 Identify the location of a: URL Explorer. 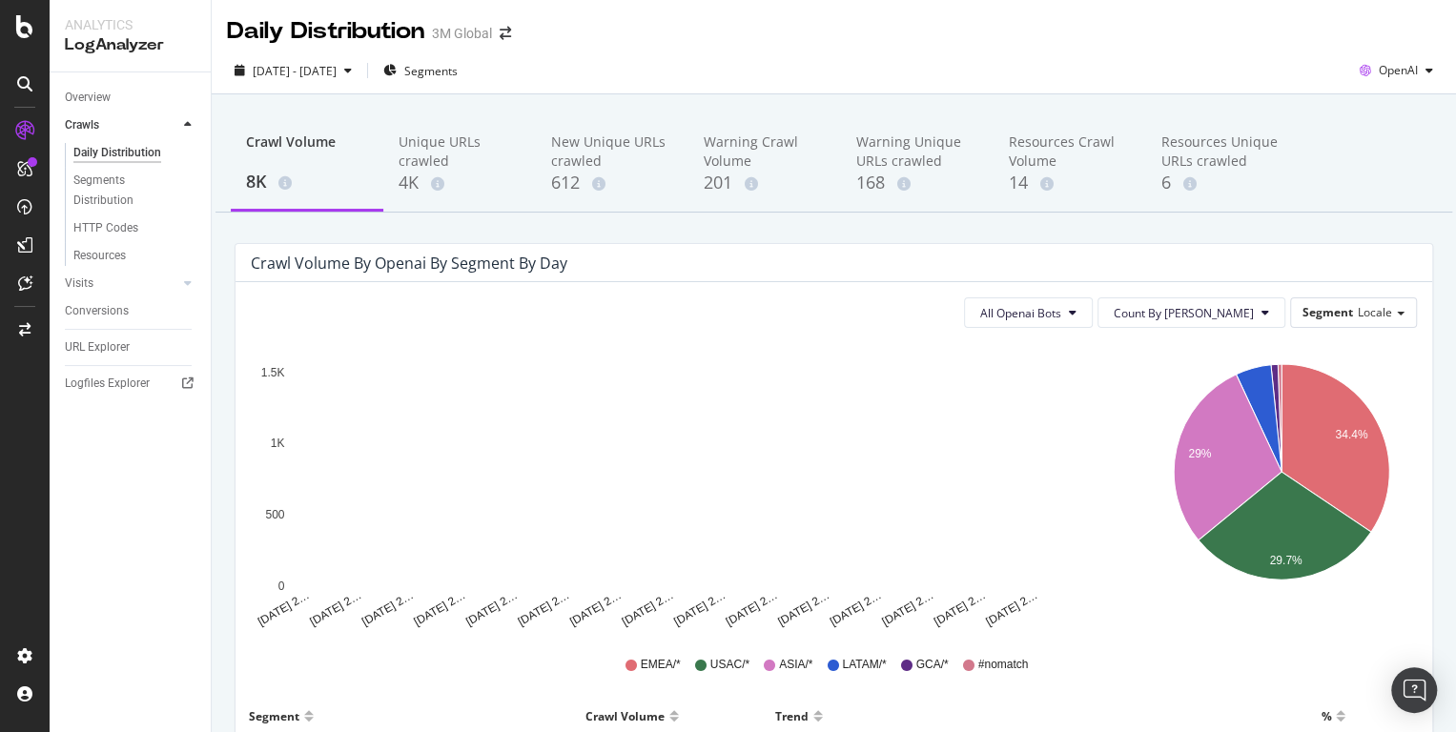
(131, 347).